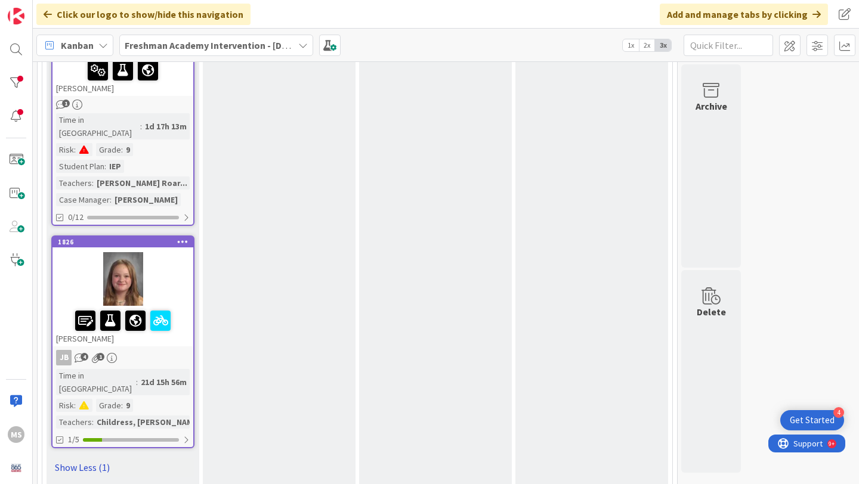  I want to click on div: 9+, so click(63, 10).